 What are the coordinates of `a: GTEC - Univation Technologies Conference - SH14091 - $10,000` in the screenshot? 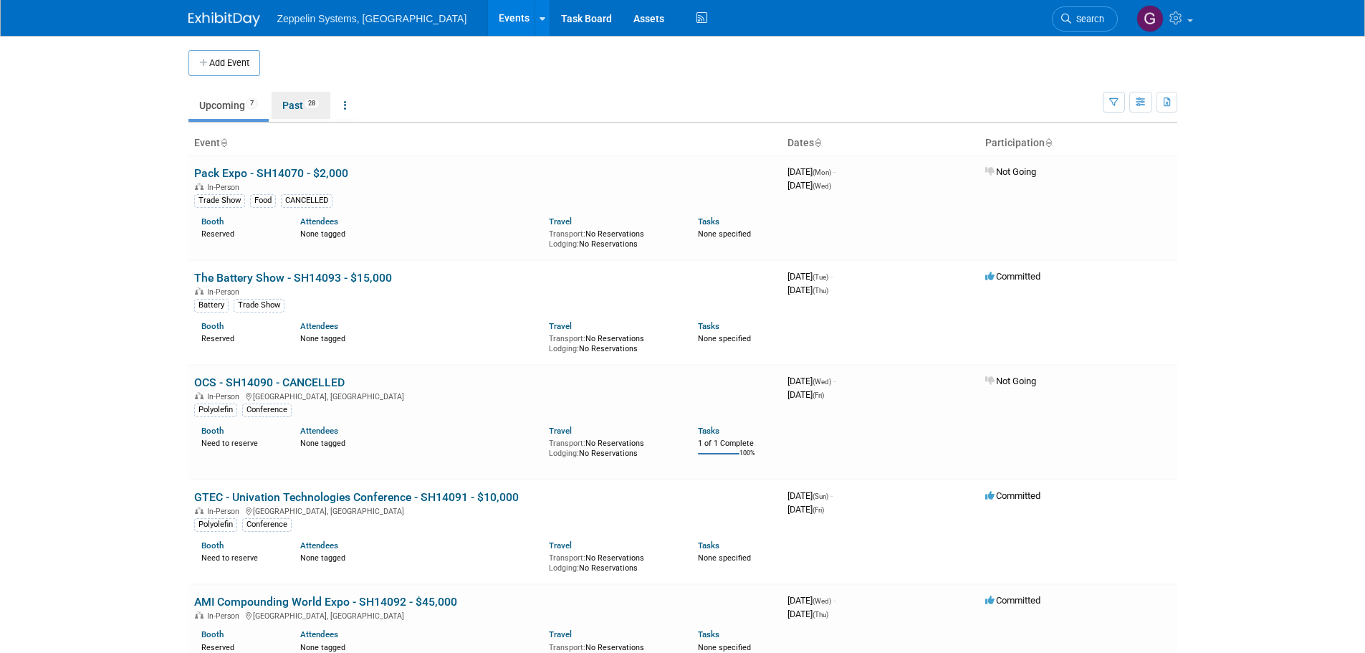 It's located at (356, 497).